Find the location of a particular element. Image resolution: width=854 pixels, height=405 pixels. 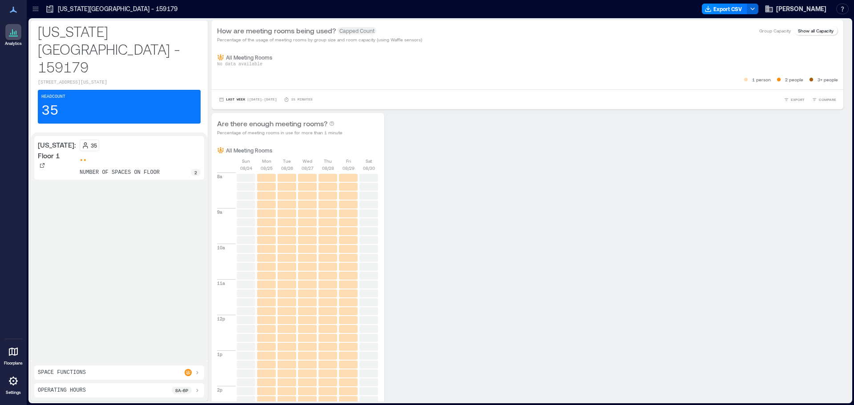

p: Percentage of meeting rooms in use for more than 1 minute is located at coordinates (280, 133).